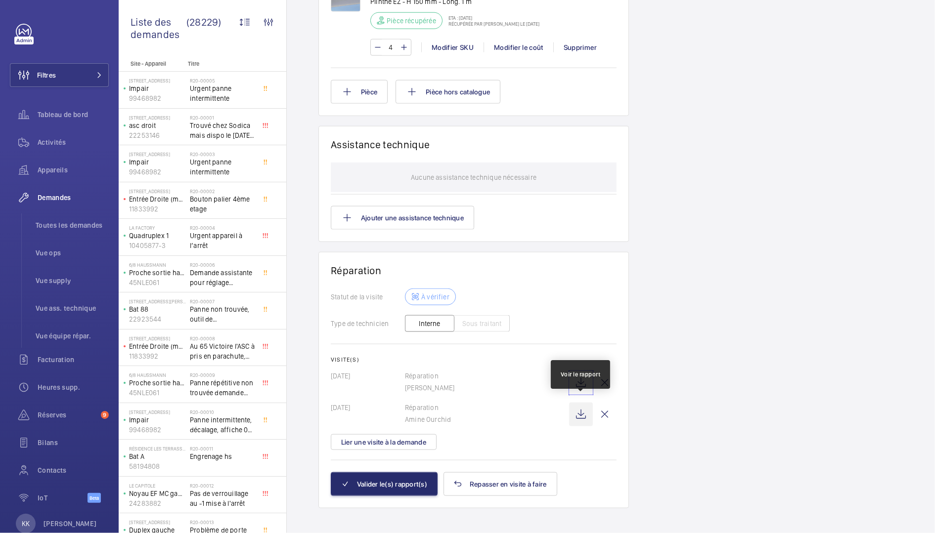 Image resolution: width=935 pixels, height=533 pixels. What do you see at coordinates (157, 228) in the screenshot?
I see `p: La Factory` at bounding box center [157, 228].